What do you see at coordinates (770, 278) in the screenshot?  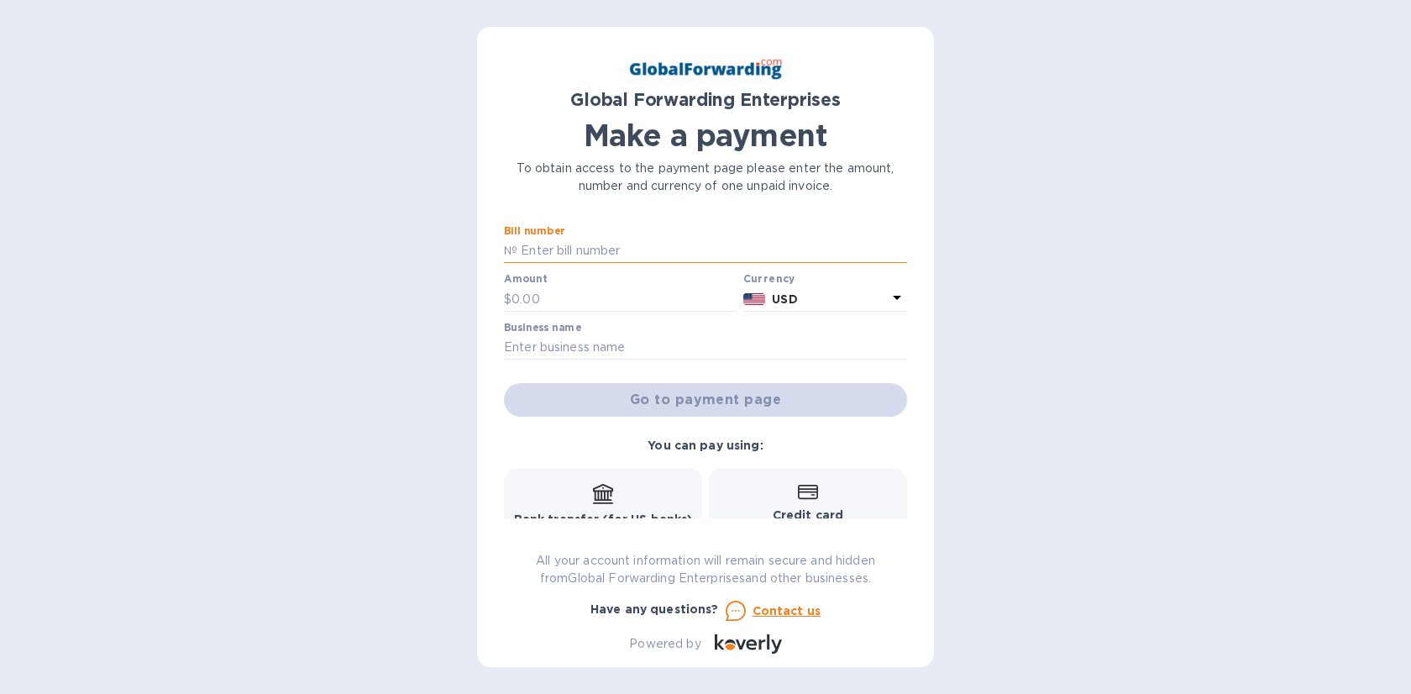 I see `b: Currency` at bounding box center [770, 278].